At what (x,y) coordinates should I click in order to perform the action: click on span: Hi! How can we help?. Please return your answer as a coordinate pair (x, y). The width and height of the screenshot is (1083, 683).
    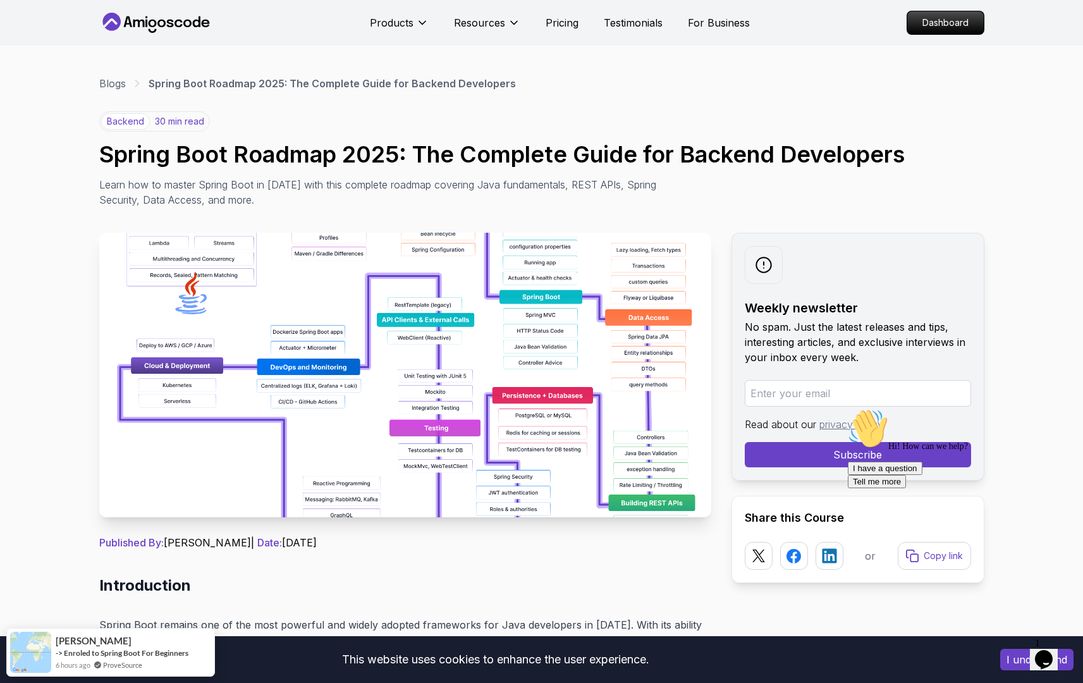
    Looking at the image, I should click on (65, 42).